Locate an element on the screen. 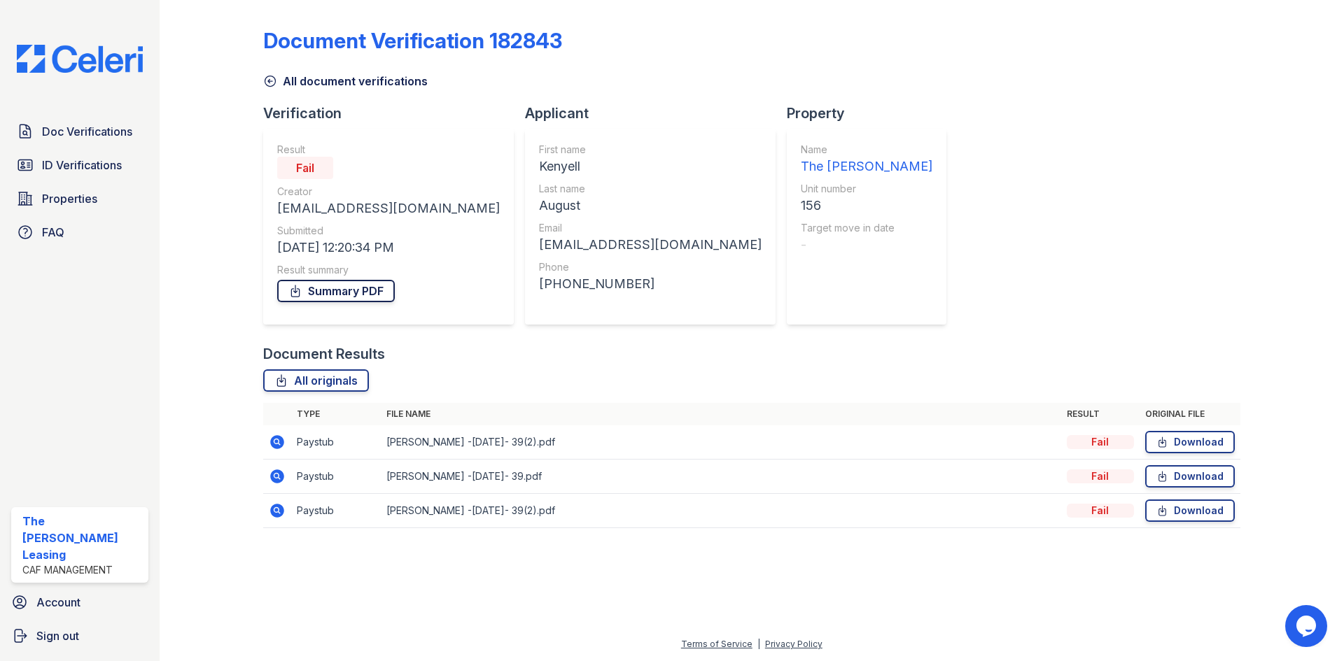 The image size is (1344, 661). span: Sign out is located at coordinates (57, 636).